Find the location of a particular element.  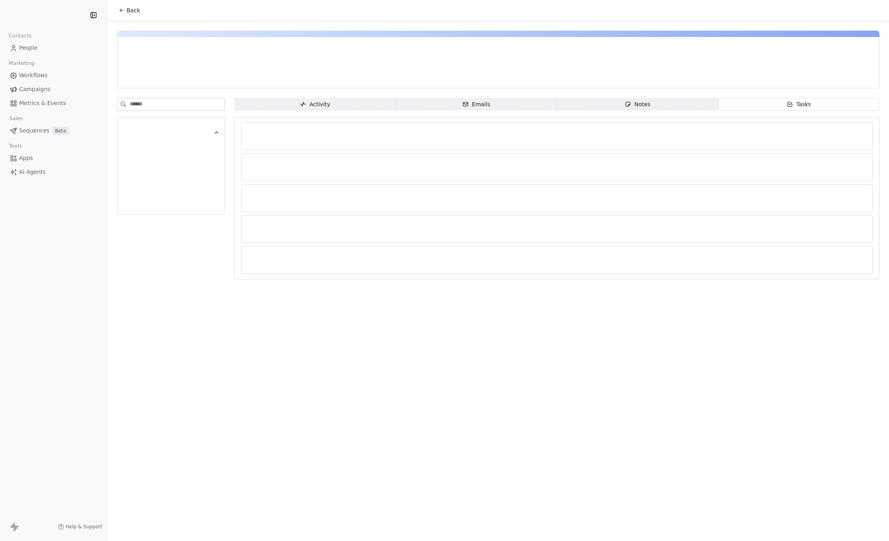

span: Metrics & Events is located at coordinates (43, 103).